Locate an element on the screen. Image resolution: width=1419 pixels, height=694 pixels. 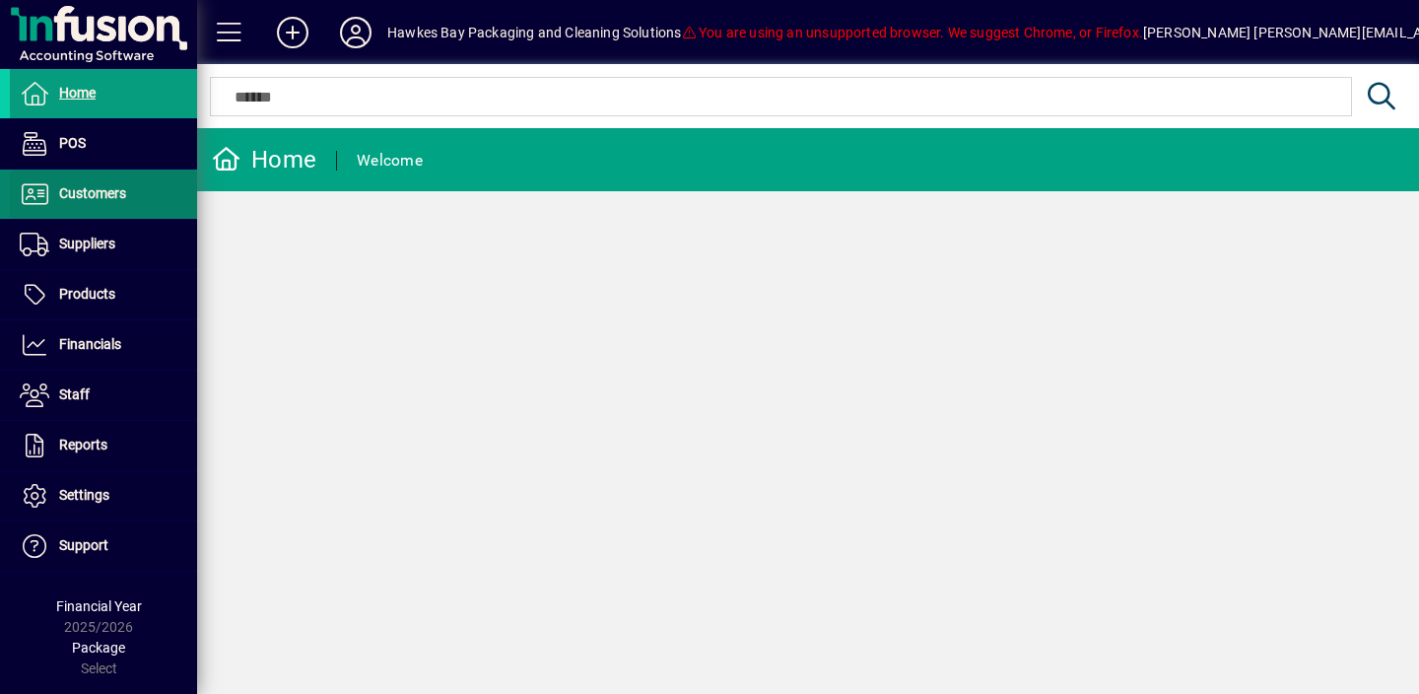
span: Support is located at coordinates (84, 545).